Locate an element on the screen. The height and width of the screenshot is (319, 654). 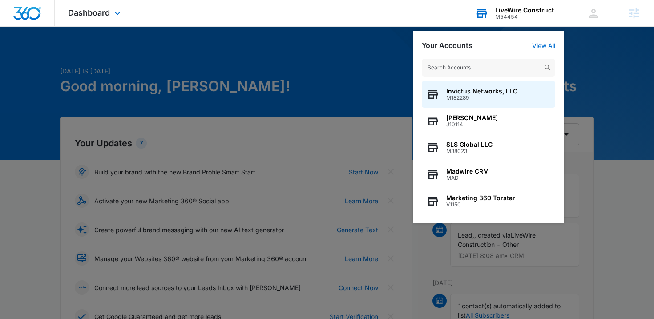
span: Madwire CRM is located at coordinates (468, 171).